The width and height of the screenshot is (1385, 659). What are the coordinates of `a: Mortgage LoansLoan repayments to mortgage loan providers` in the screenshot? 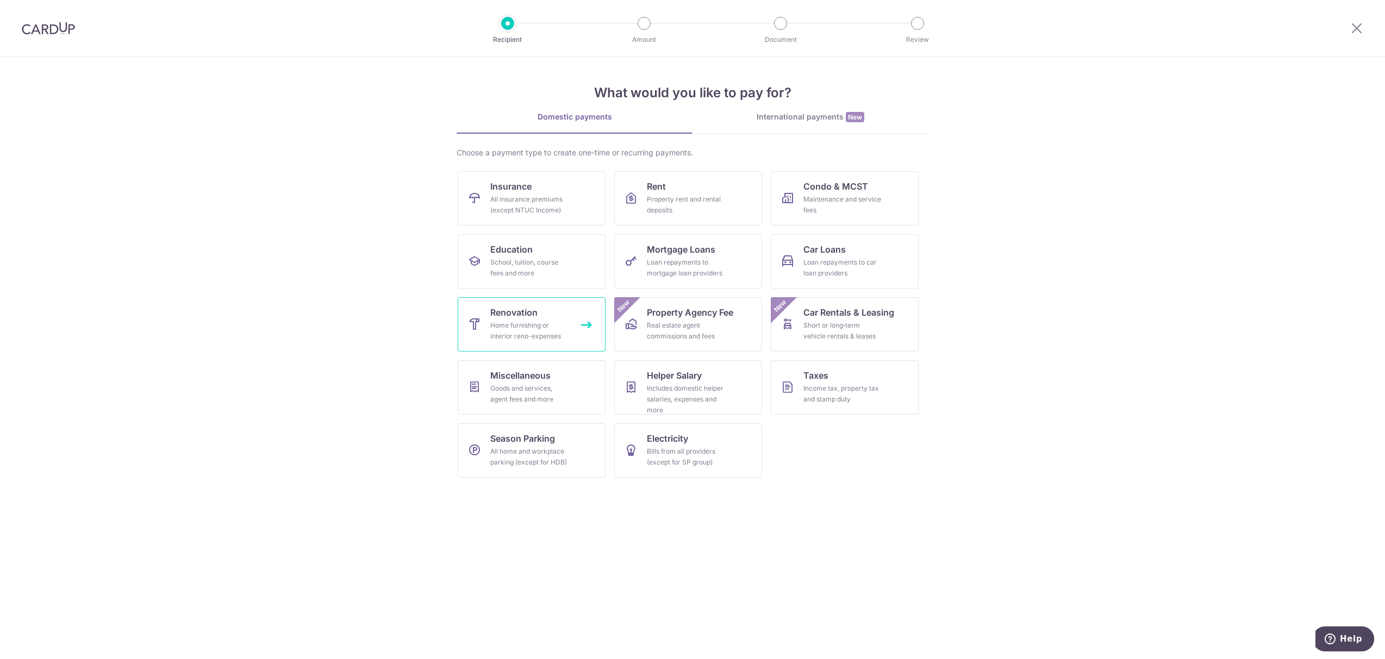 It's located at (688, 262).